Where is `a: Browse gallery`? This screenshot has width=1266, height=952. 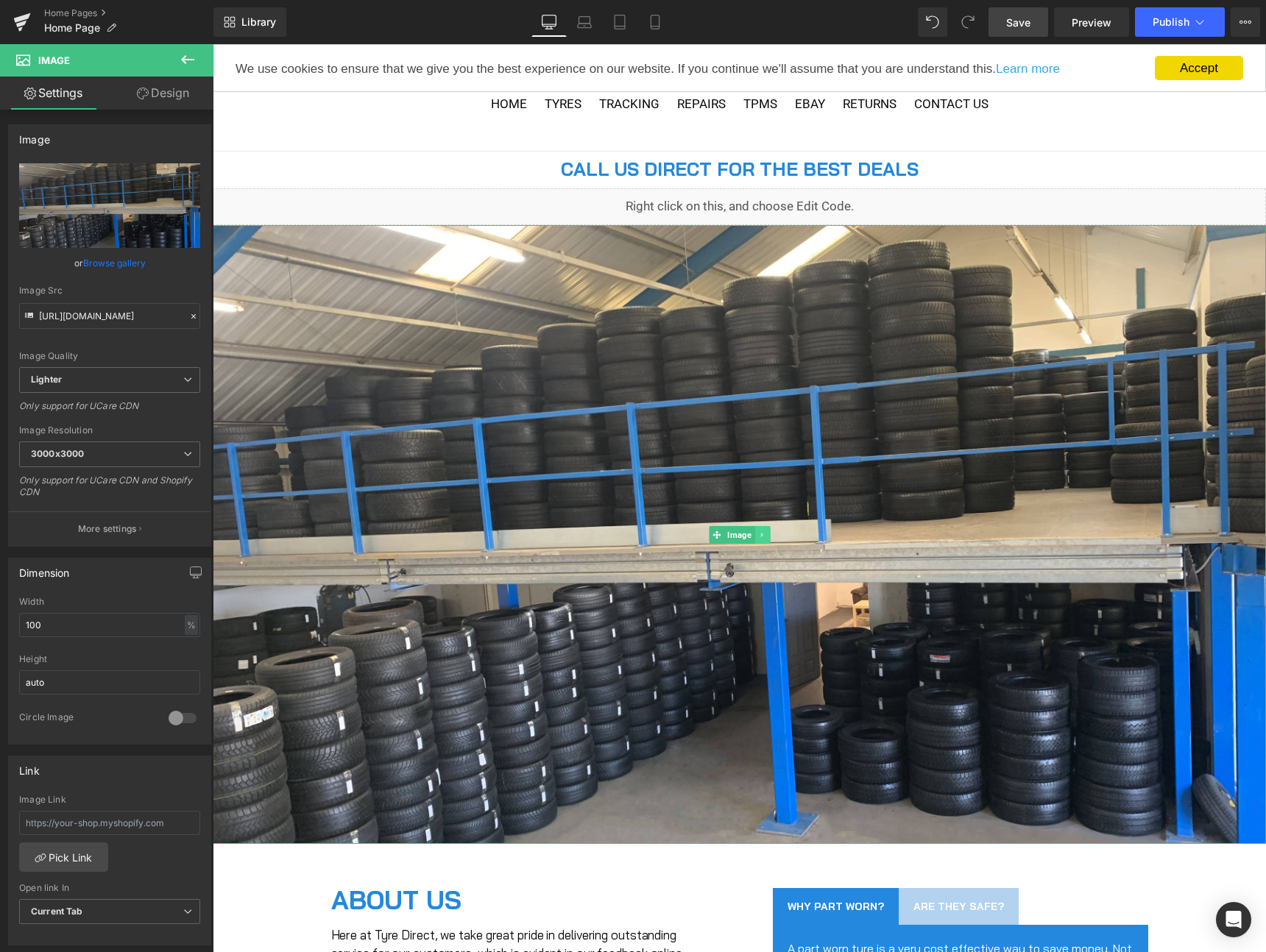 a: Browse gallery is located at coordinates (114, 262).